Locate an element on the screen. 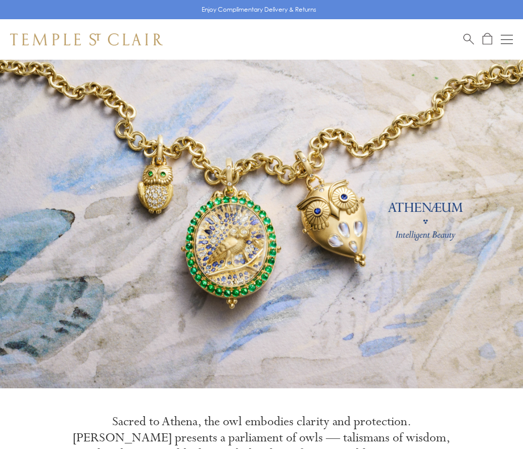  a: Open Shopping Bag is located at coordinates (488, 39).